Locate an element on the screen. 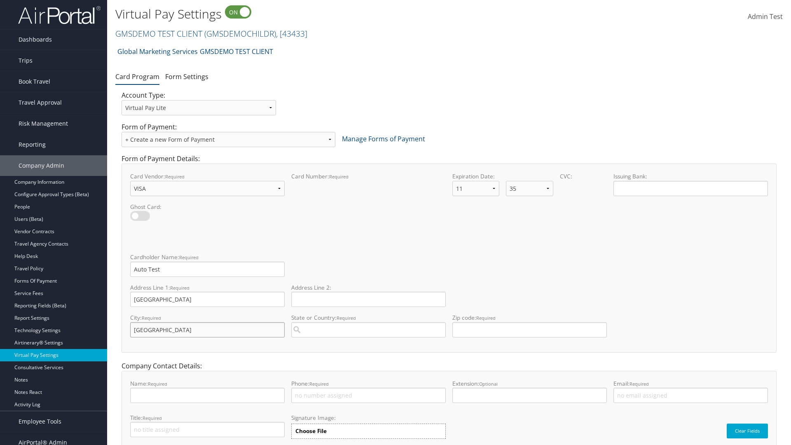 This screenshot has height=445, width=791. h1: Virtual Pay Settings is located at coordinates (338, 14).